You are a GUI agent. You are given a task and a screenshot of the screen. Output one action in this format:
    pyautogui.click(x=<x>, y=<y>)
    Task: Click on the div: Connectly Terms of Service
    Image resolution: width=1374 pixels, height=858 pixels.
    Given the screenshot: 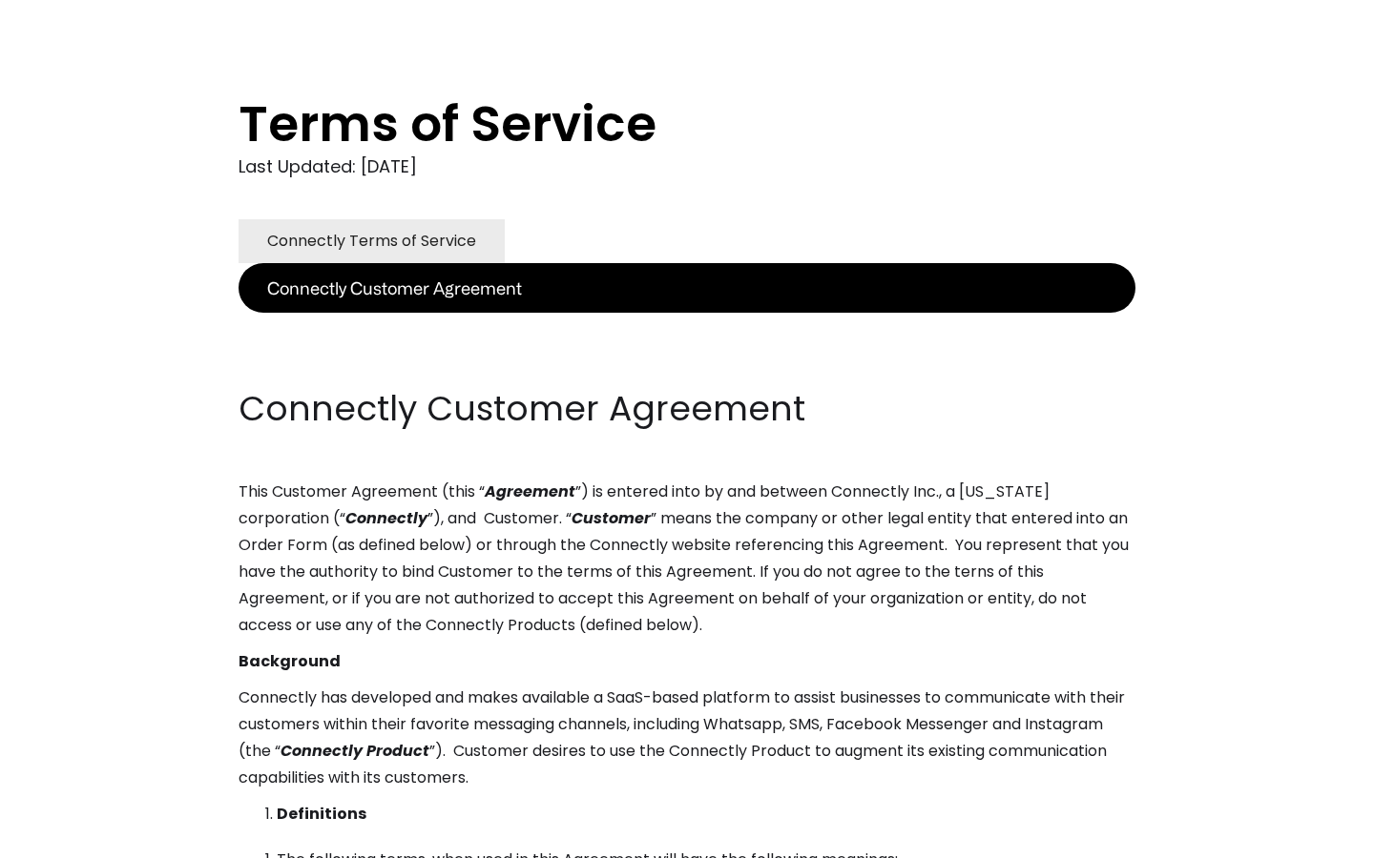 What is the action you would take?
    pyautogui.click(x=371, y=241)
    